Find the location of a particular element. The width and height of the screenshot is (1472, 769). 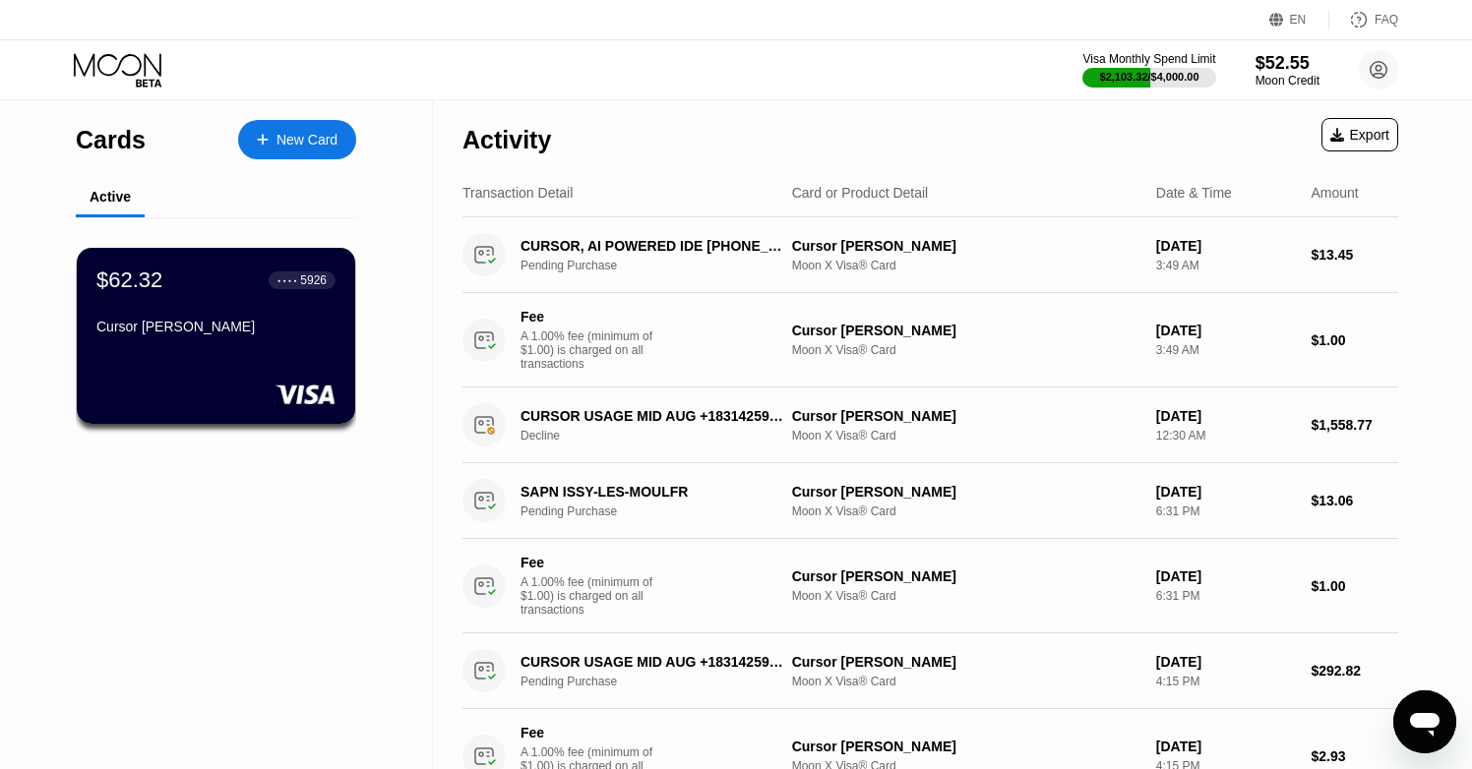

div: $62.32 is located at coordinates (129, 280).